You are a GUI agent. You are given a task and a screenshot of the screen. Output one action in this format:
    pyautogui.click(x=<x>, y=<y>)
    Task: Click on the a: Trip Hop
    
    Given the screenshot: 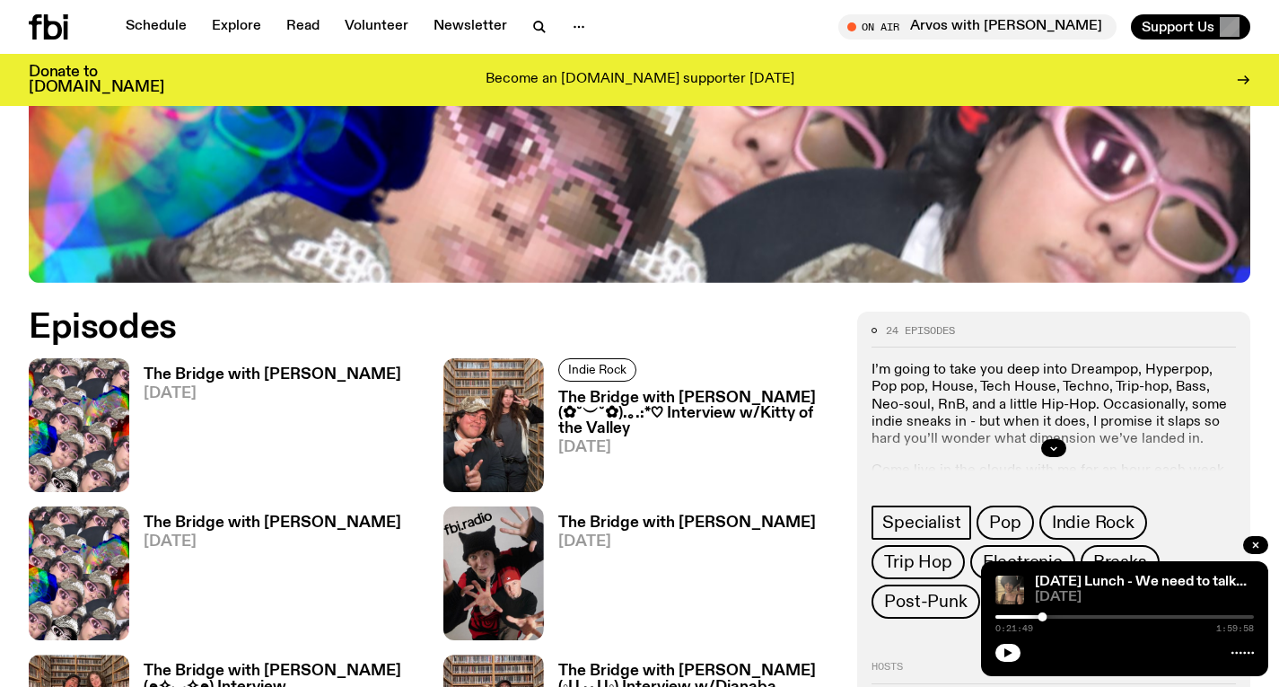 What is the action you would take?
    pyautogui.click(x=917, y=562)
    